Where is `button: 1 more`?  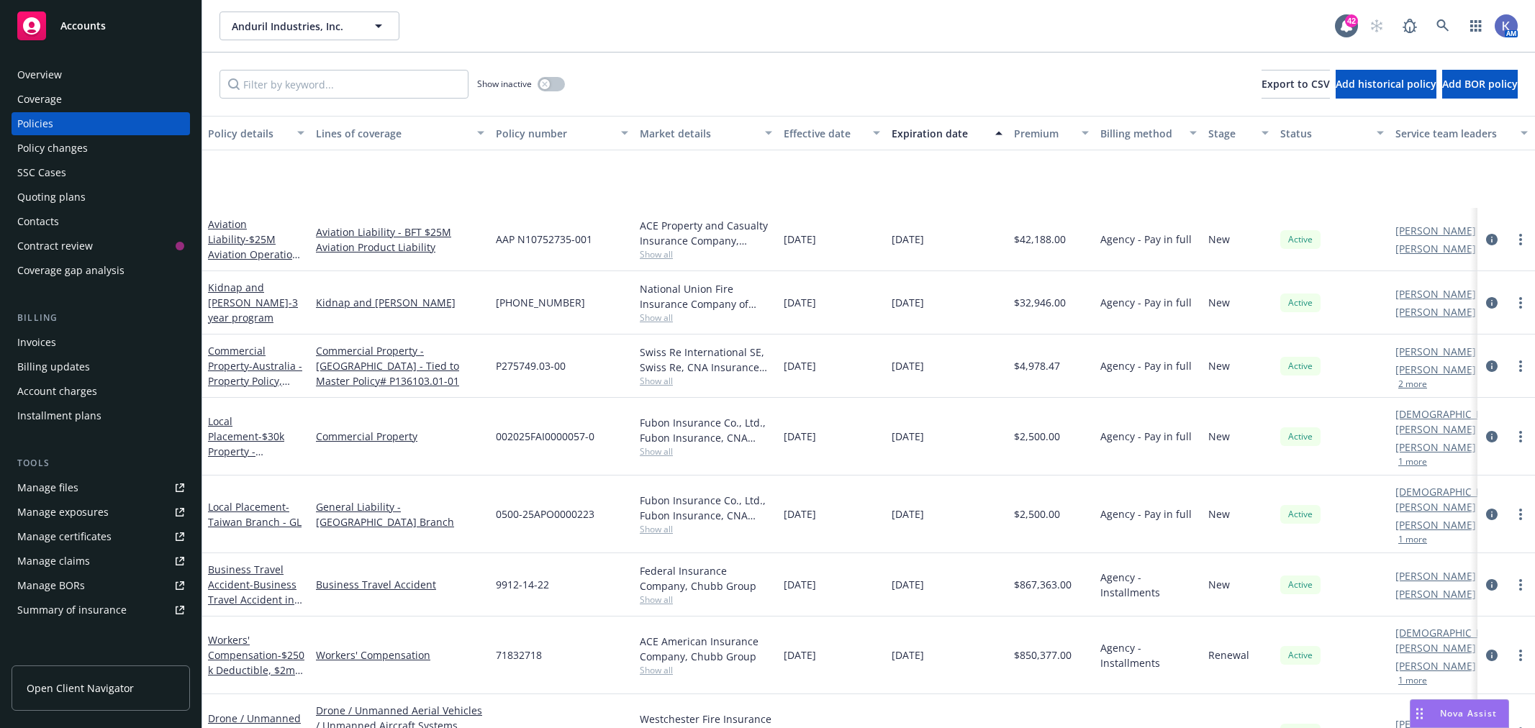
button: 1 more is located at coordinates (1413, 462).